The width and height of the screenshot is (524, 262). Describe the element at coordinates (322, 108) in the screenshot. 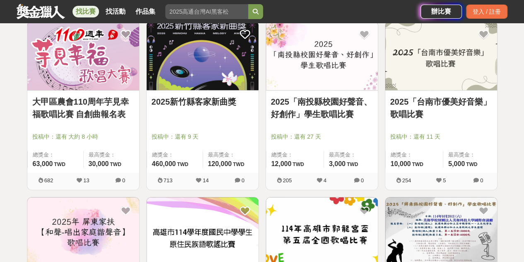

I see `a: 2025「南投縣校園好聲音、好創作」學生歌唱比賽` at that location.